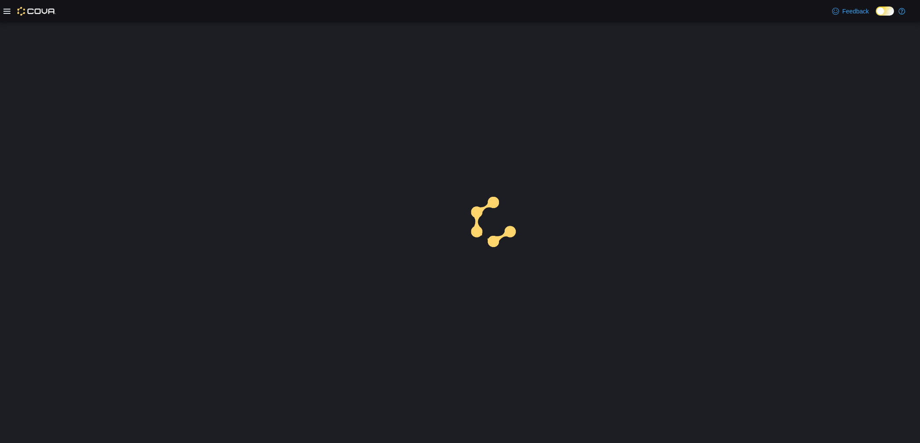 This screenshot has height=443, width=920. What do you see at coordinates (876, 16) in the screenshot?
I see `span: Dark Mode` at bounding box center [876, 16].